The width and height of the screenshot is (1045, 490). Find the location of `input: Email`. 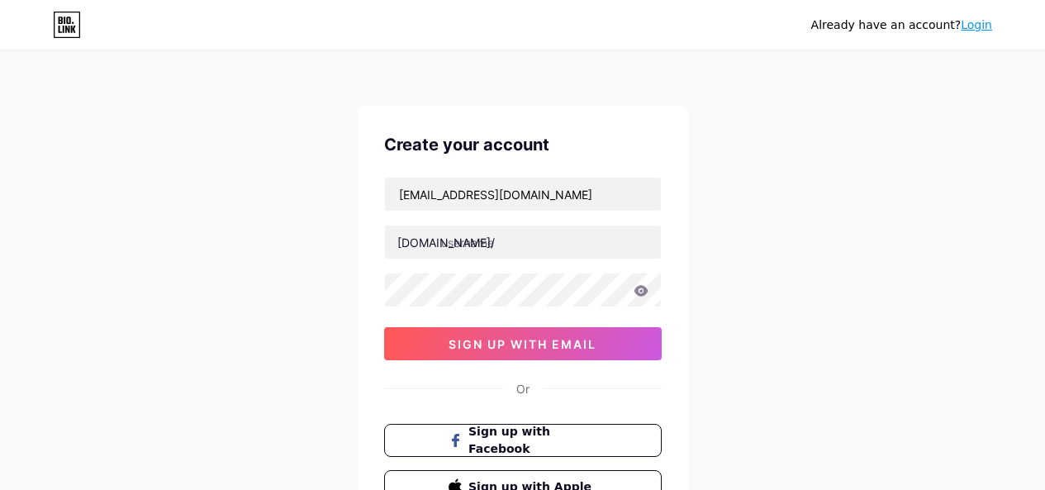

input: Email is located at coordinates (523, 194).